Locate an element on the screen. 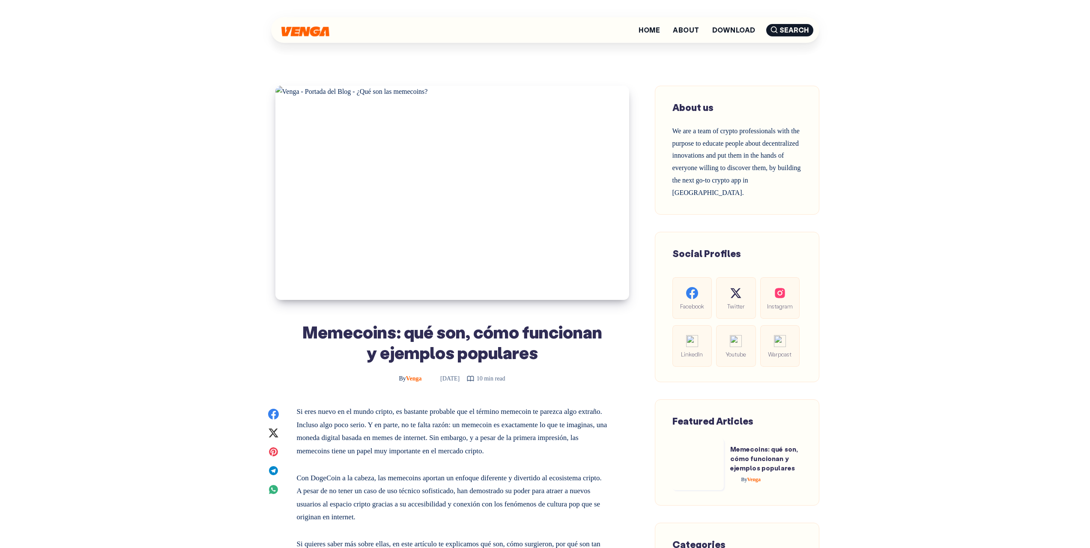 The image size is (1090, 548). span: LinkedIn is located at coordinates (692, 354).